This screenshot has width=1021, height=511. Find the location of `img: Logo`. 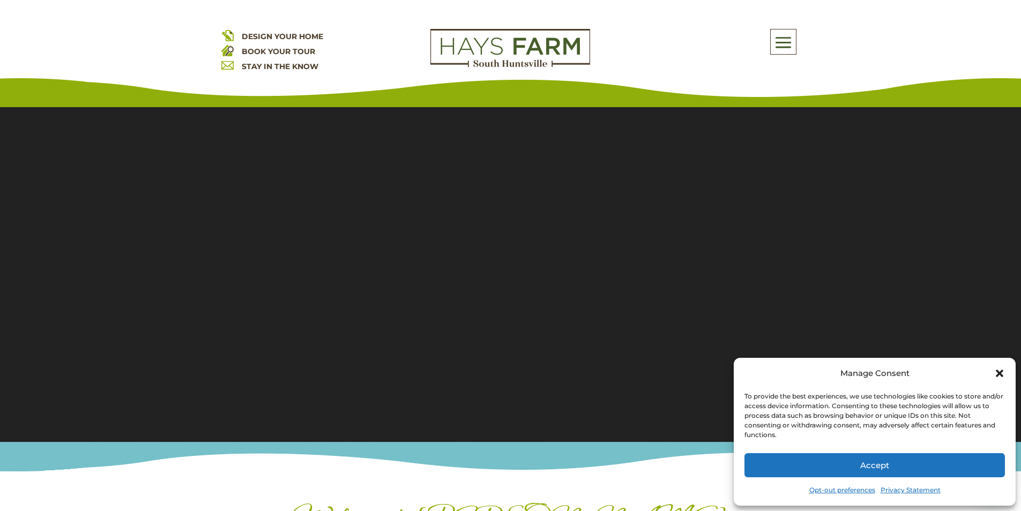

img: Logo is located at coordinates (510, 48).